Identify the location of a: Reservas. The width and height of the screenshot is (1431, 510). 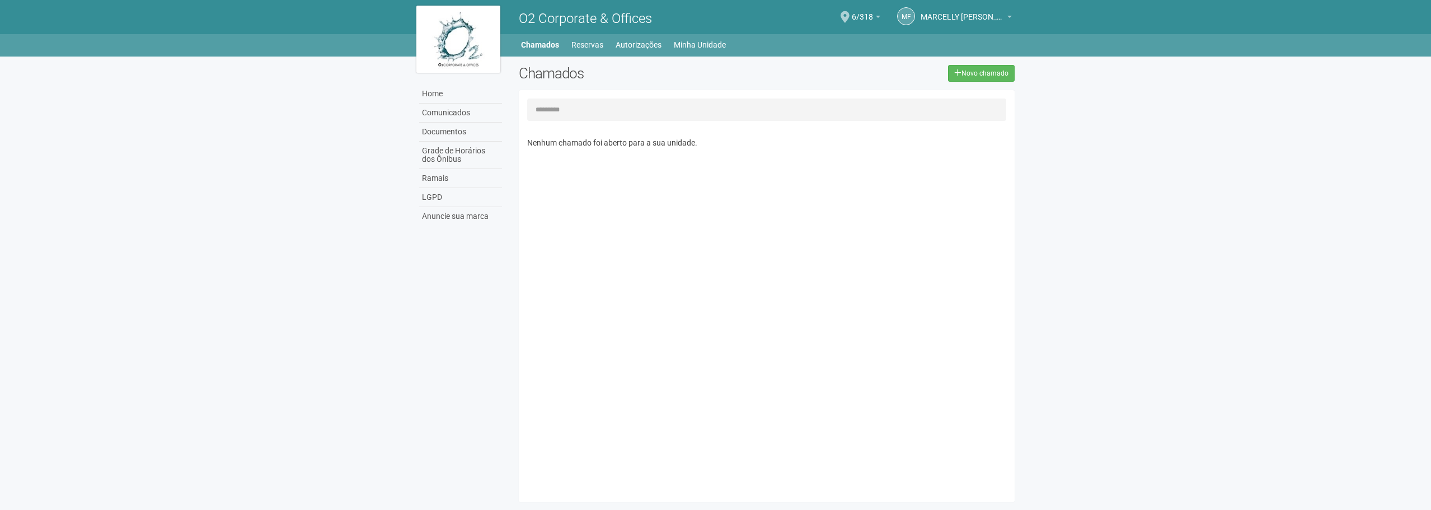
(587, 45).